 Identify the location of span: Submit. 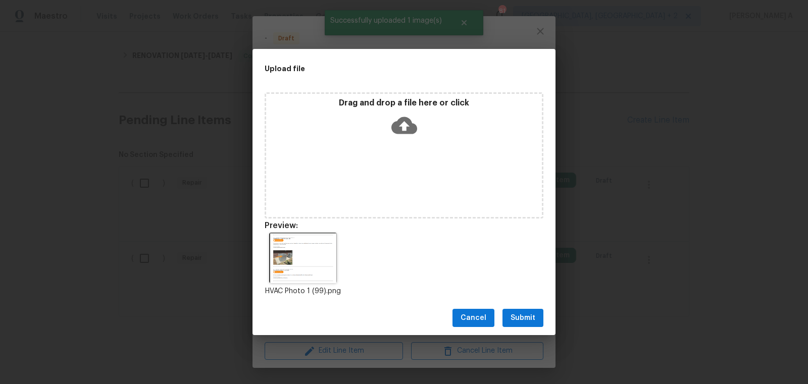
(523, 318).